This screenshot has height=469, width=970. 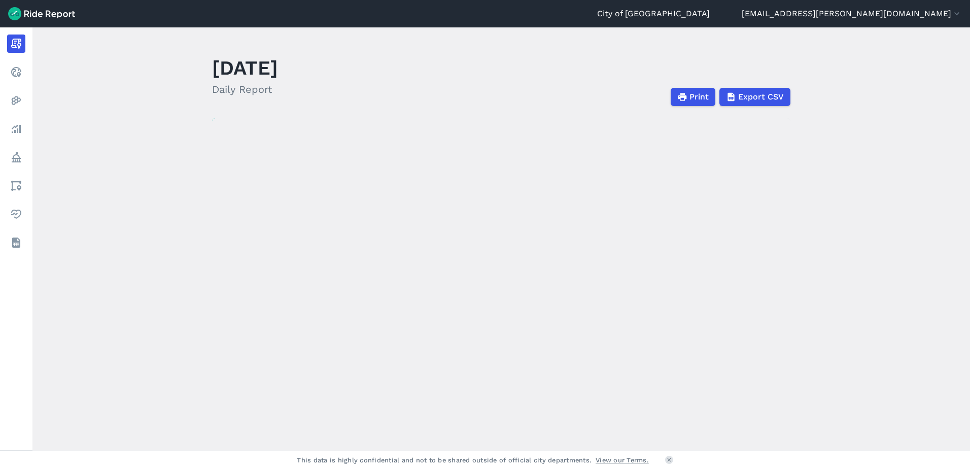 What do you see at coordinates (16, 100) in the screenshot?
I see `a: Heatmaps` at bounding box center [16, 100].